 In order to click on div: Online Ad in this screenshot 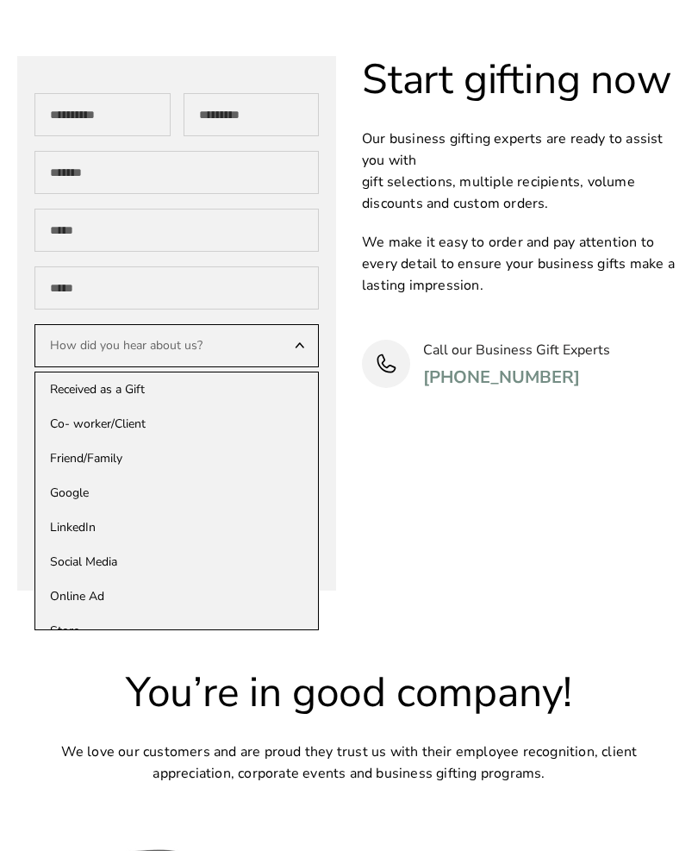, I will do `click(177, 597)`.